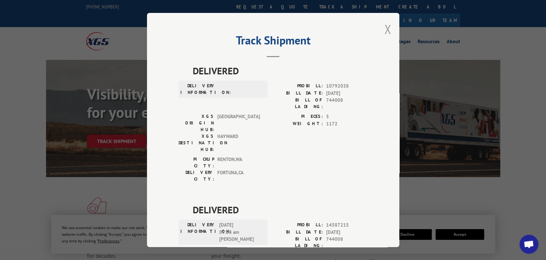 The image size is (546, 260). Describe the element at coordinates (529, 244) in the screenshot. I see `div: Open chat` at that location.